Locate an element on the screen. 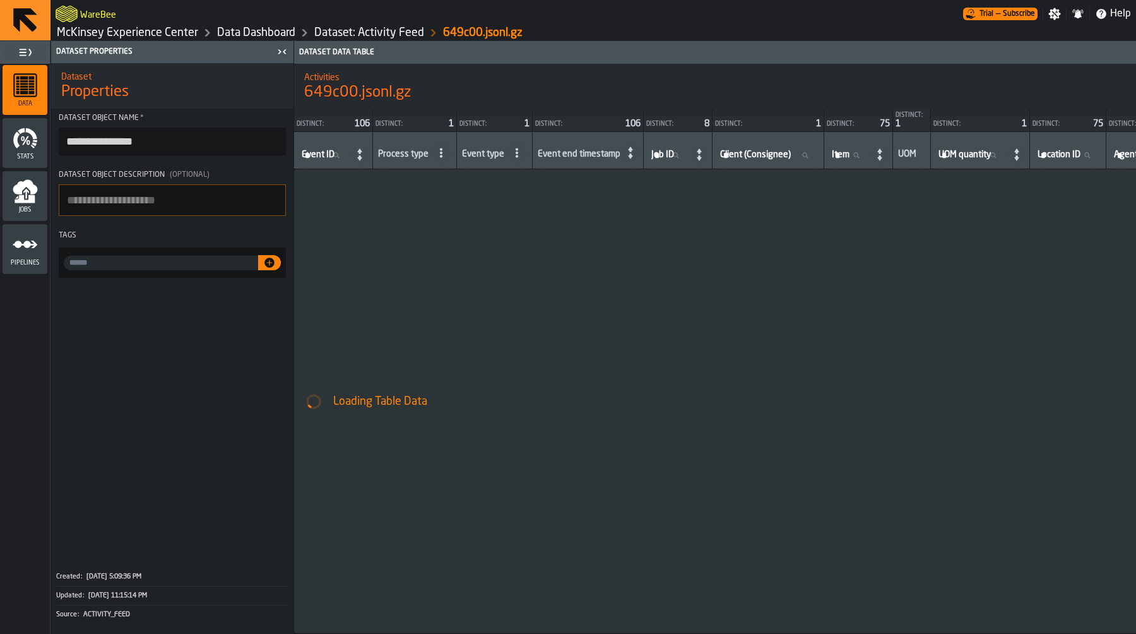 The width and height of the screenshot is (1136, 634). div: KeyValueItem-Created is located at coordinates (172, 576).